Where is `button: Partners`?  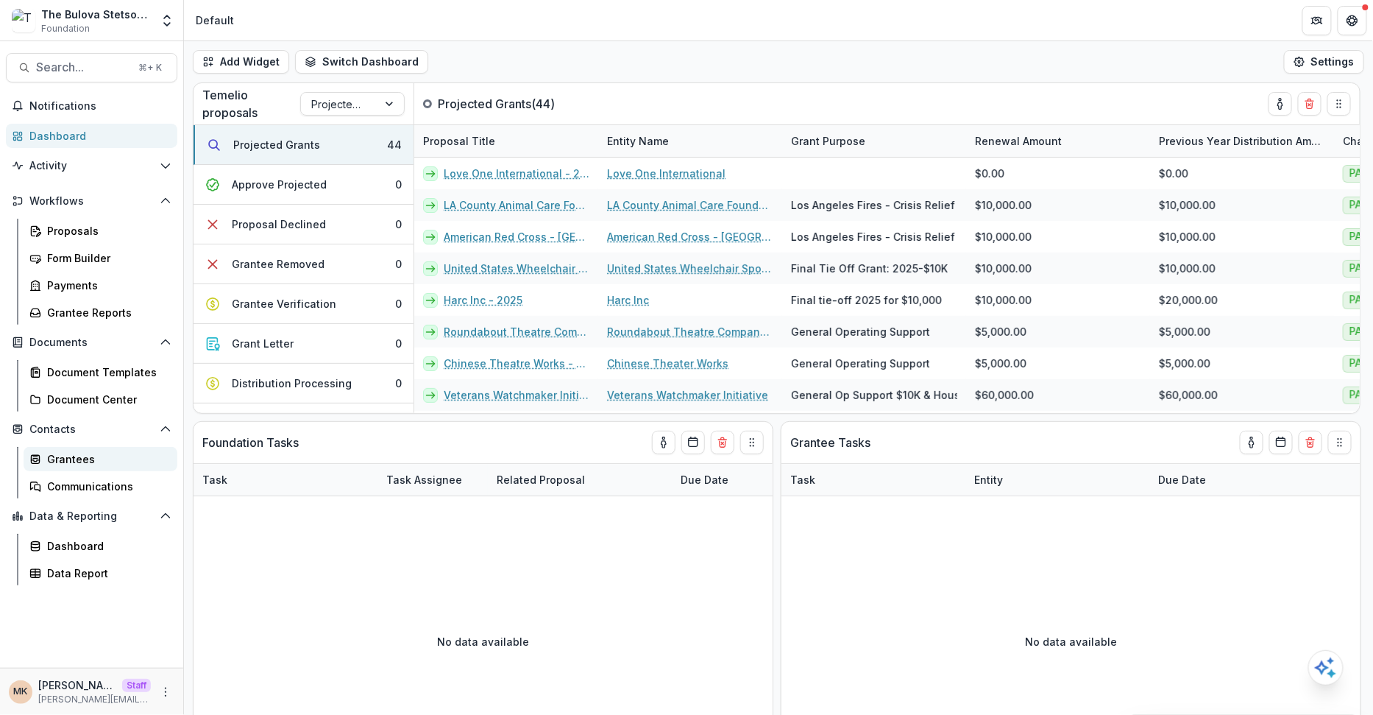 button: Partners is located at coordinates (1317, 21).